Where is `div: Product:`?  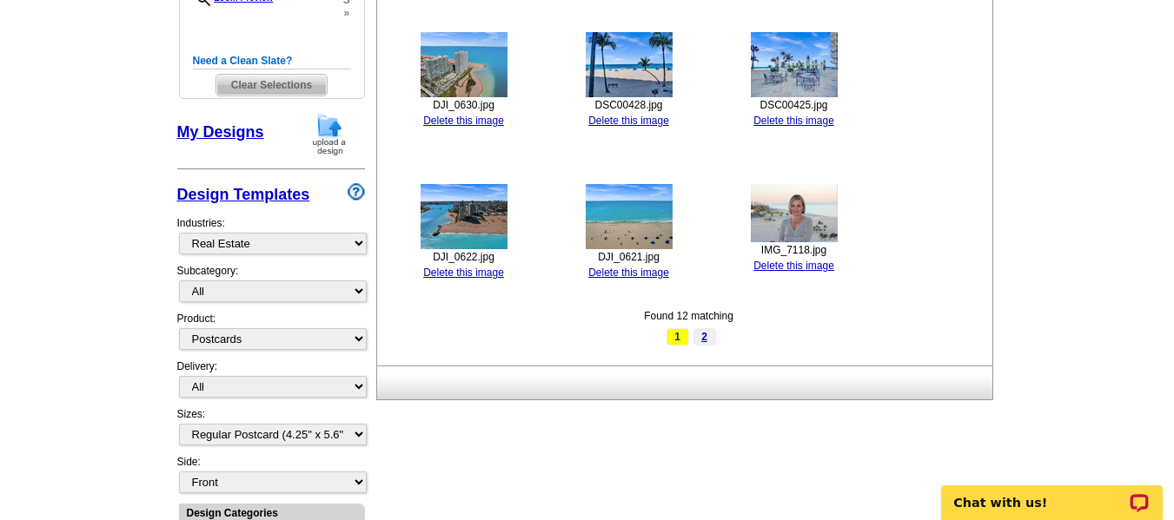 div: Product: is located at coordinates (271, 334).